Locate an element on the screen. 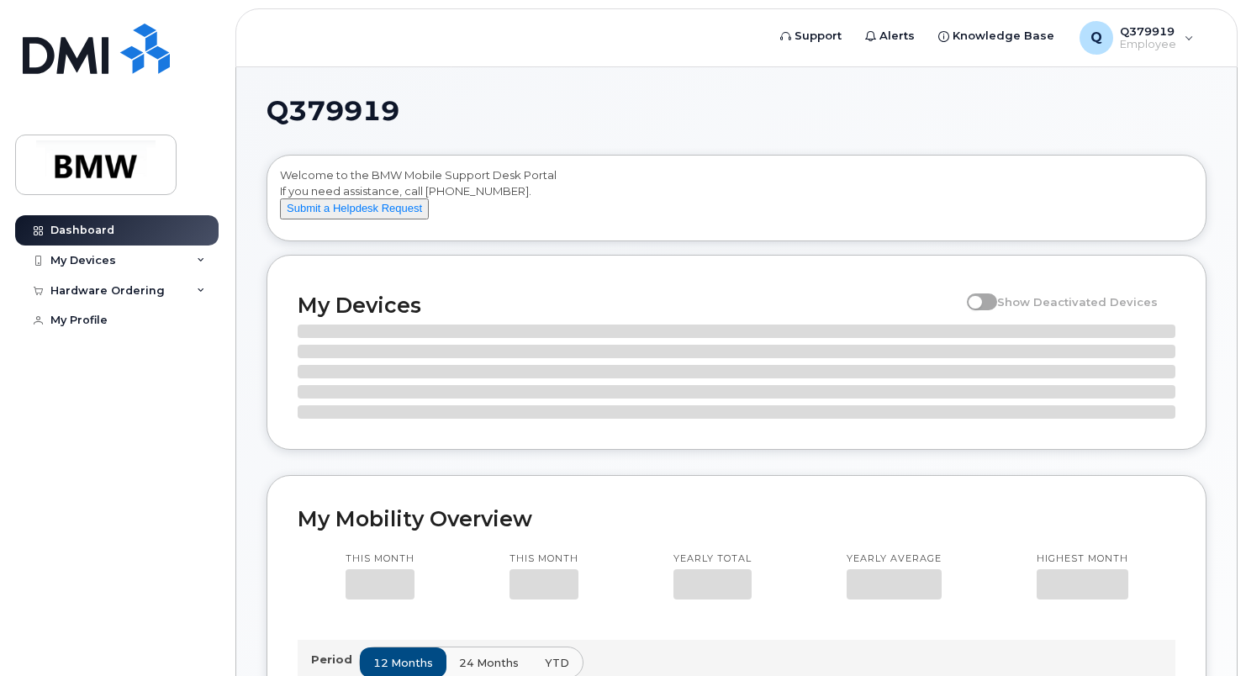 Image resolution: width=1246 pixels, height=676 pixels. span: Show Deactivated Devices is located at coordinates (1077, 302).